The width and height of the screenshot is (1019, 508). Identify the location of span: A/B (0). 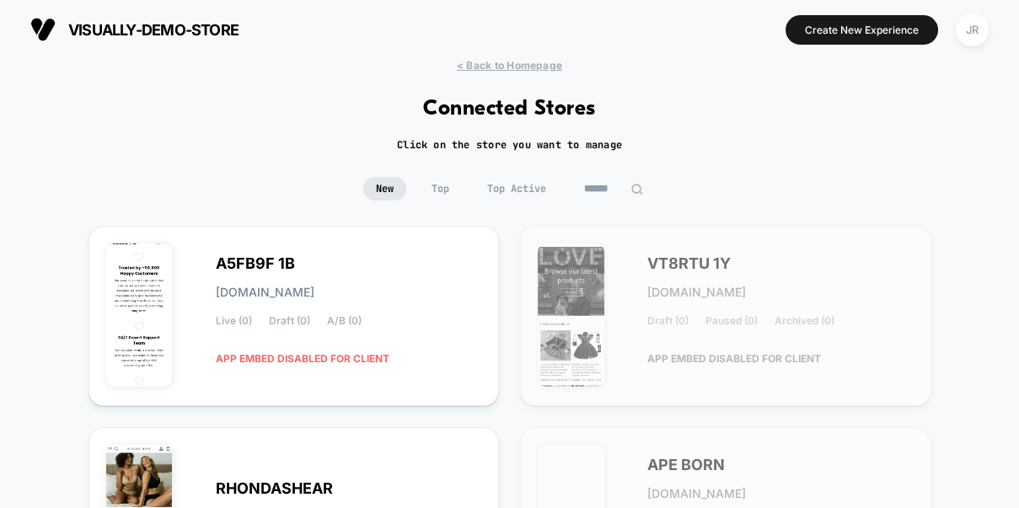
(344, 321).